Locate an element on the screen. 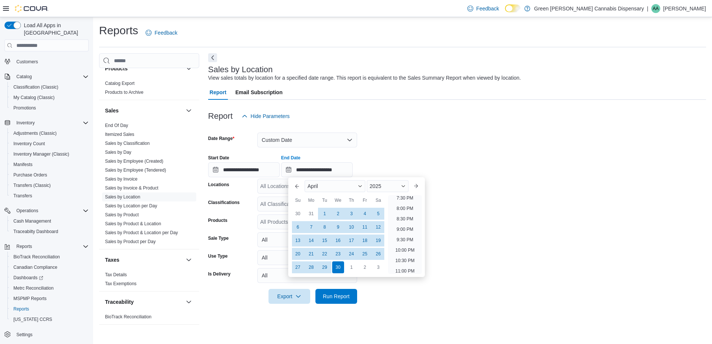  span: Report is located at coordinates (218, 92).